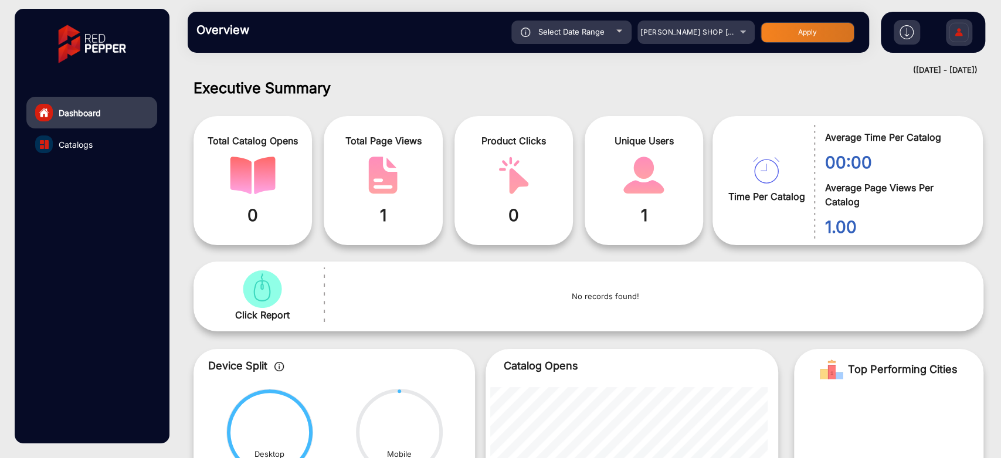  I want to click on span: Click Report, so click(262, 315).